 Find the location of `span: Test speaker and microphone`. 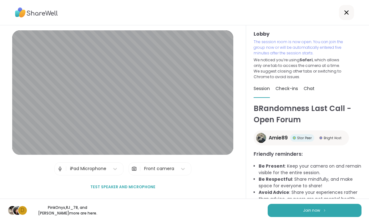

span: Test speaker and microphone is located at coordinates (123, 187).